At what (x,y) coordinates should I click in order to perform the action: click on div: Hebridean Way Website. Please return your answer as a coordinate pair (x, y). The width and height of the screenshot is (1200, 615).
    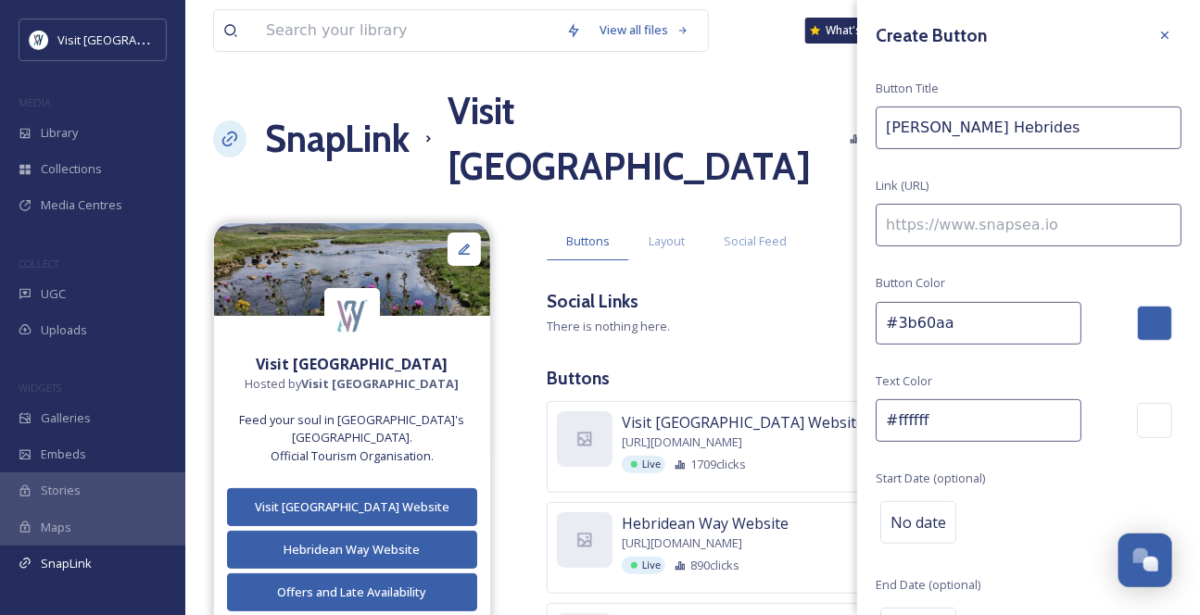
    Looking at the image, I should click on (352, 550).